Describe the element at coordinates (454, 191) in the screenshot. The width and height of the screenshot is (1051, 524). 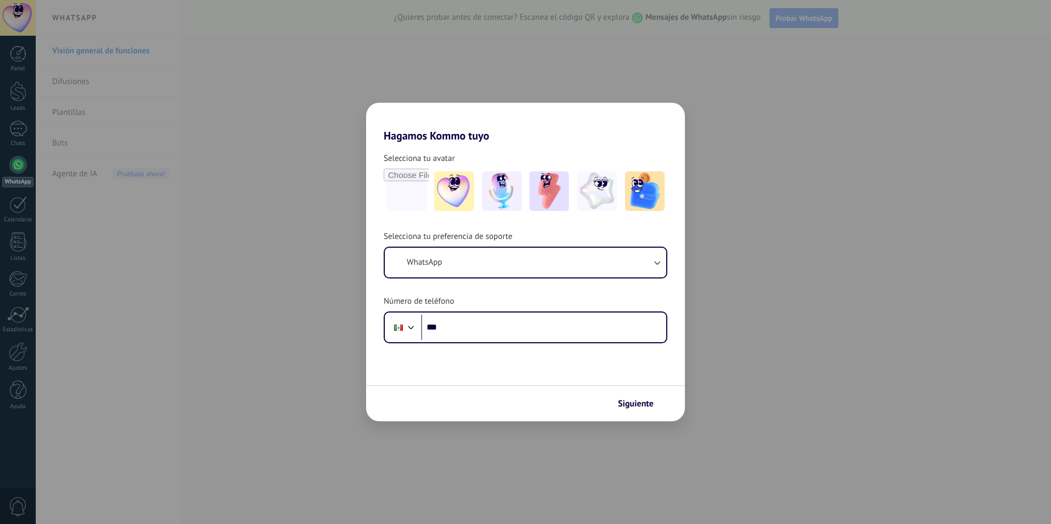
I see `img: -1.jpeg` at that location.